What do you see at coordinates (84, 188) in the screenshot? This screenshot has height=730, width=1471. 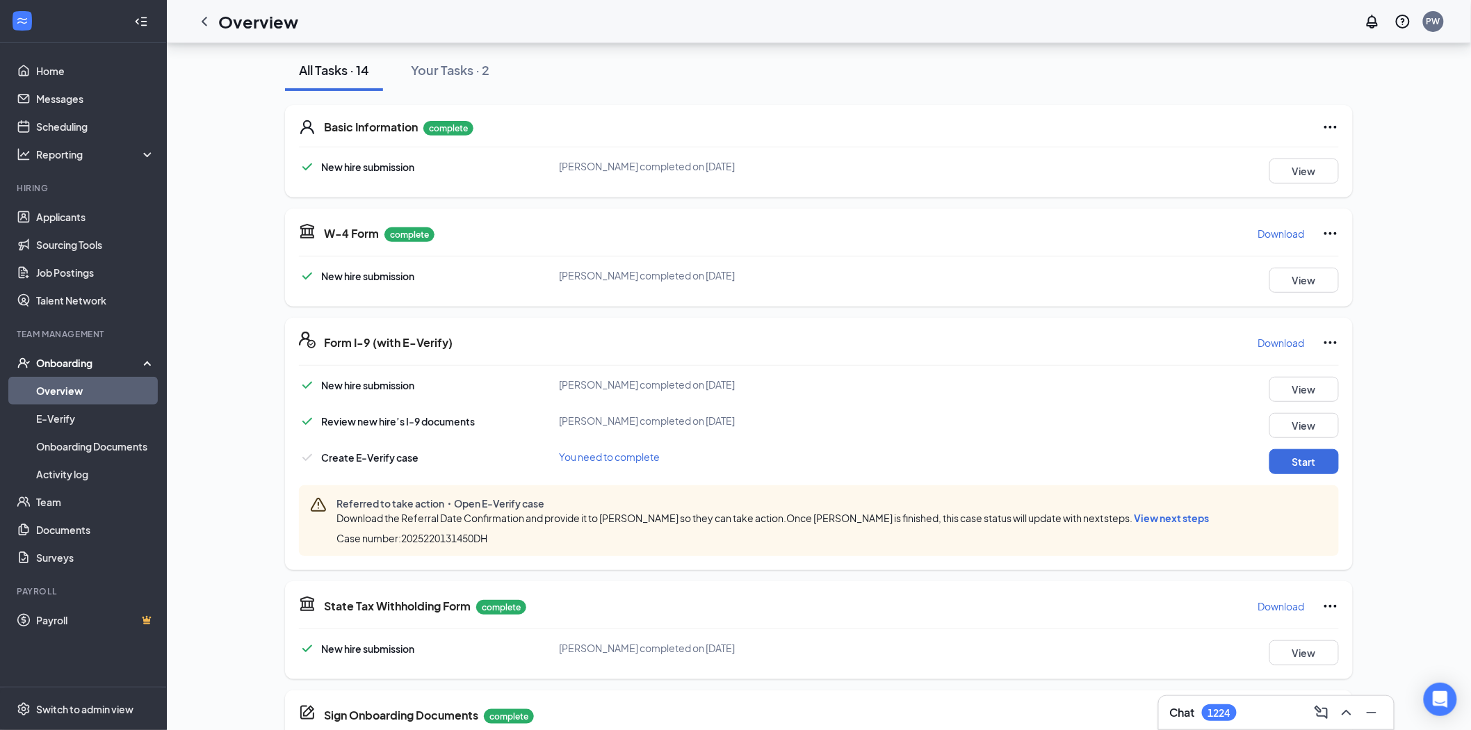 I see `div: Hiring` at bounding box center [84, 188].